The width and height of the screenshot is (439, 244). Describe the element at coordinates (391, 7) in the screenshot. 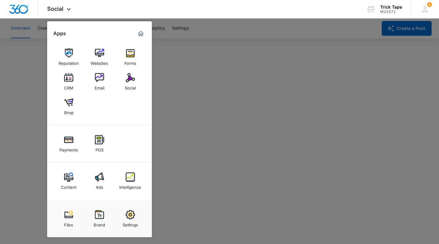

I see `div: account name` at that location.